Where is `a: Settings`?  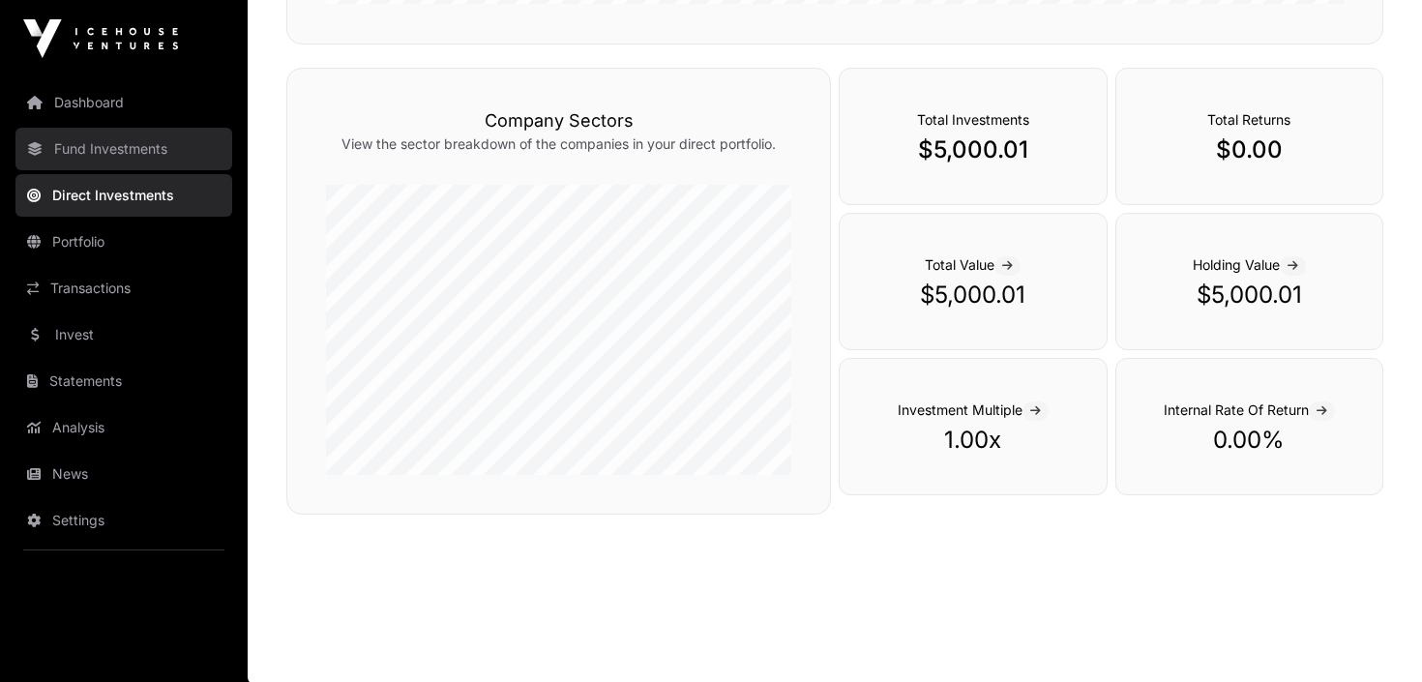 a: Settings is located at coordinates (124, 520).